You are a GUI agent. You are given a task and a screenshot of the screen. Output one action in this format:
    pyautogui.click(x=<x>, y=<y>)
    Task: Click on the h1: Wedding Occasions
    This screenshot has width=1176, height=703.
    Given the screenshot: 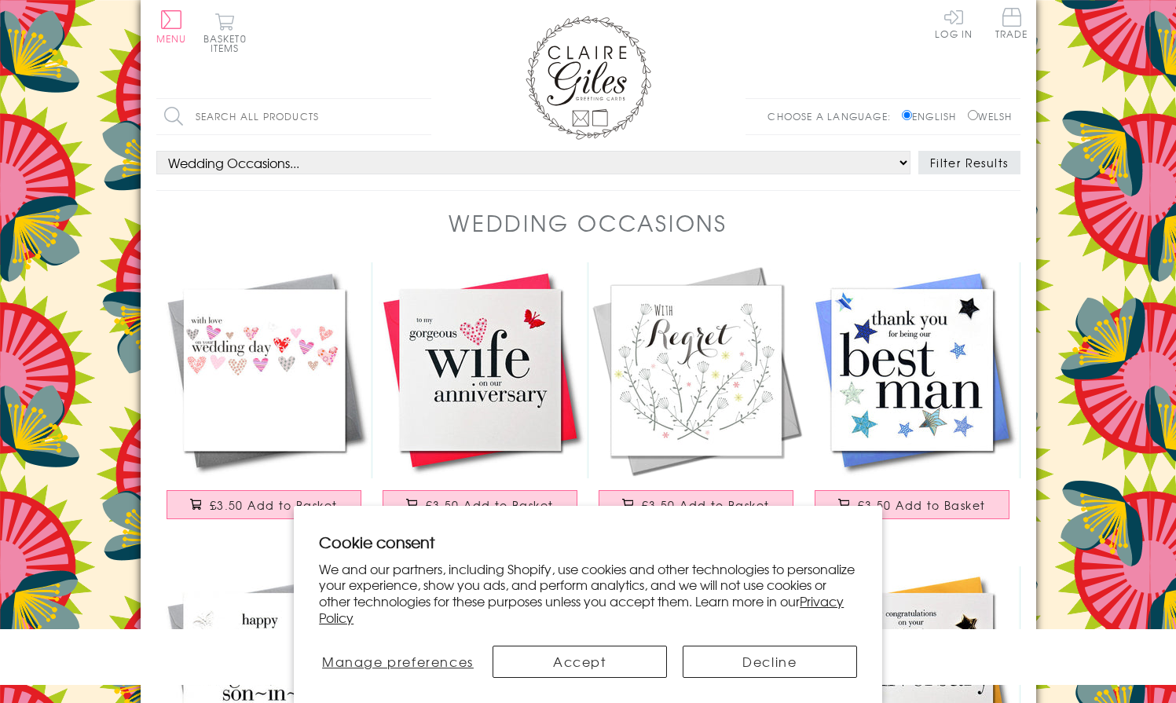 What is the action you would take?
    pyautogui.click(x=588, y=222)
    